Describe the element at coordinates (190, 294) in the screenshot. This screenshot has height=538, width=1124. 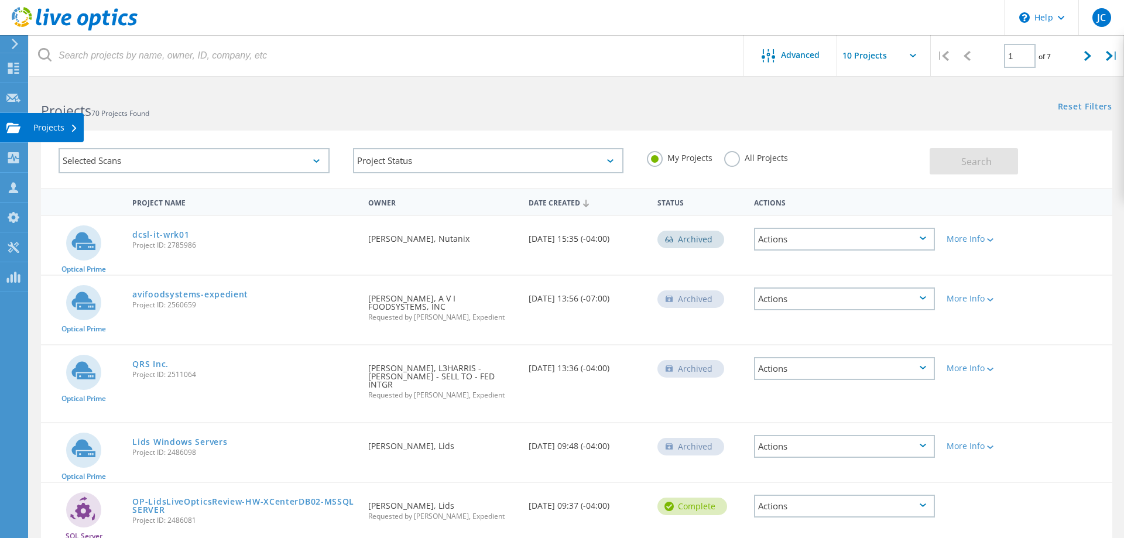
I see `a: avifoodsystems-expedient` at that location.